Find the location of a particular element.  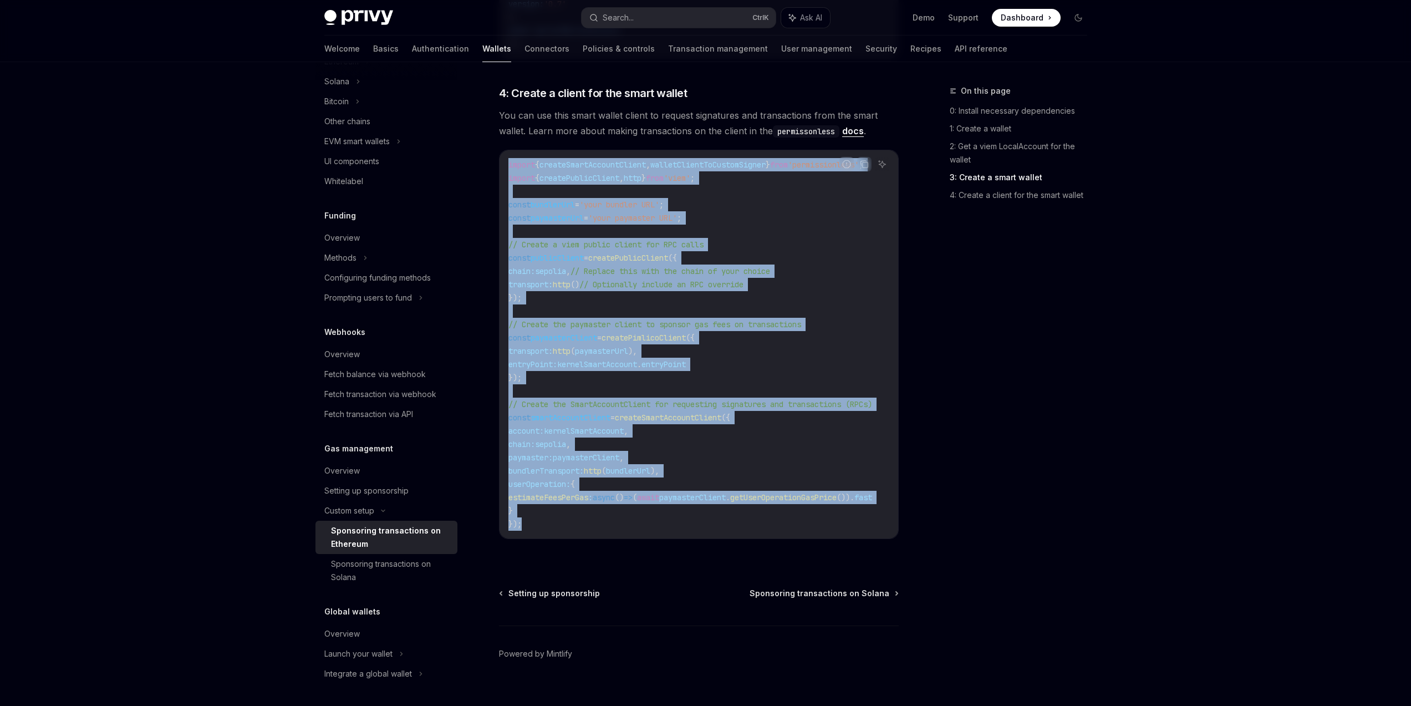

button: Report incorrect code is located at coordinates (846, 164).